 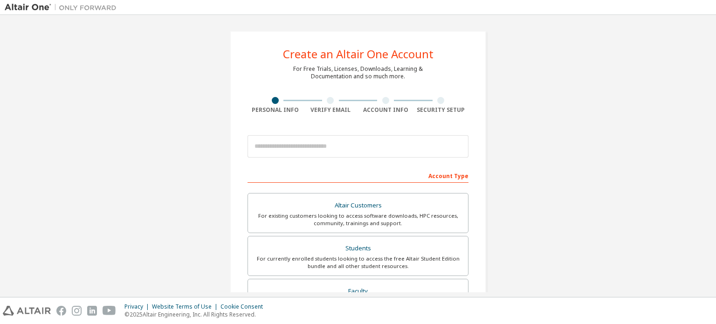 I want to click on div: For existing customers looking to access software downloads, HPC resources, community, trainings ..., so click(x=358, y=220).